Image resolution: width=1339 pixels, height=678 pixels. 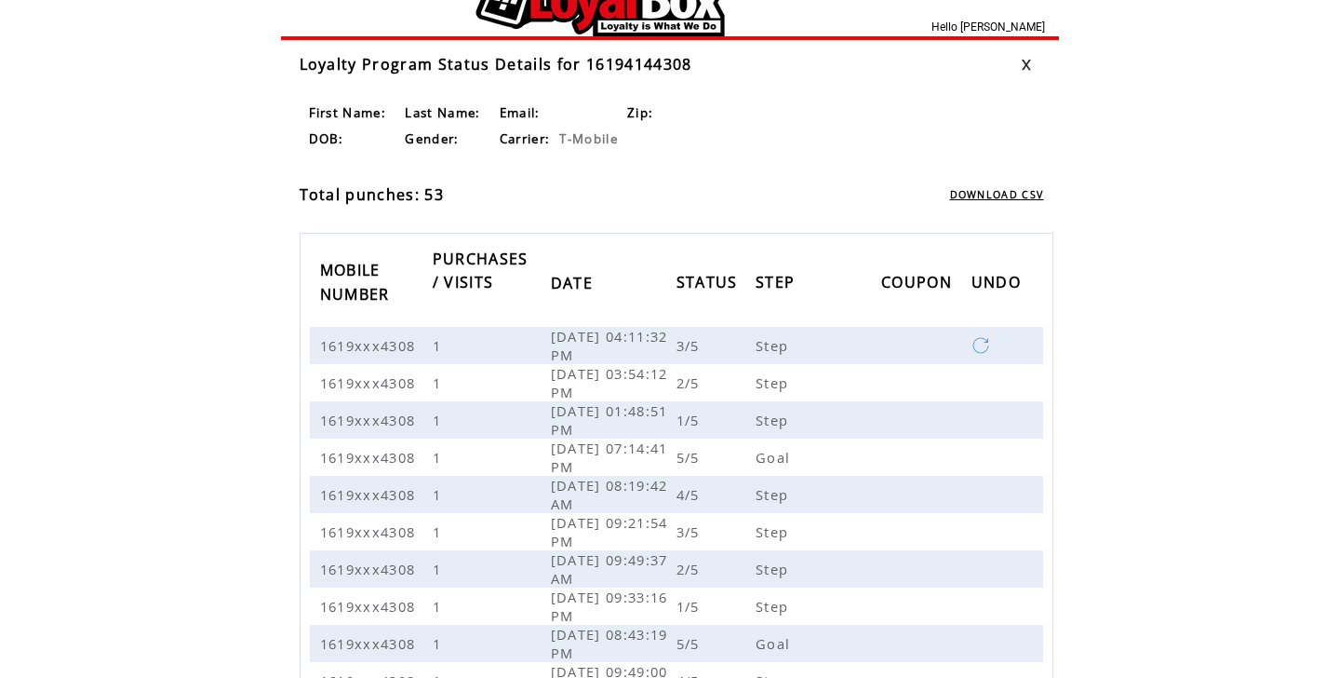 I want to click on span: T-Mobile, so click(x=588, y=139).